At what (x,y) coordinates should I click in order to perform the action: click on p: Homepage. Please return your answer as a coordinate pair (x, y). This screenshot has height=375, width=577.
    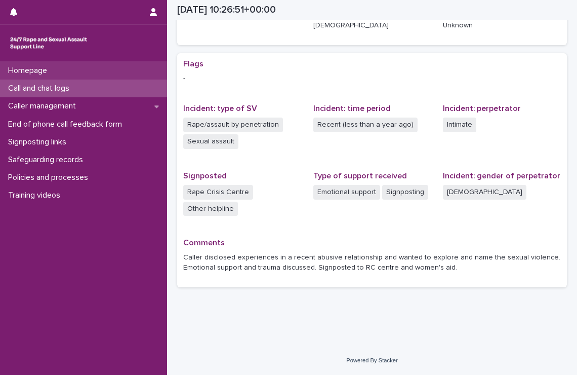
    Looking at the image, I should click on (29, 70).